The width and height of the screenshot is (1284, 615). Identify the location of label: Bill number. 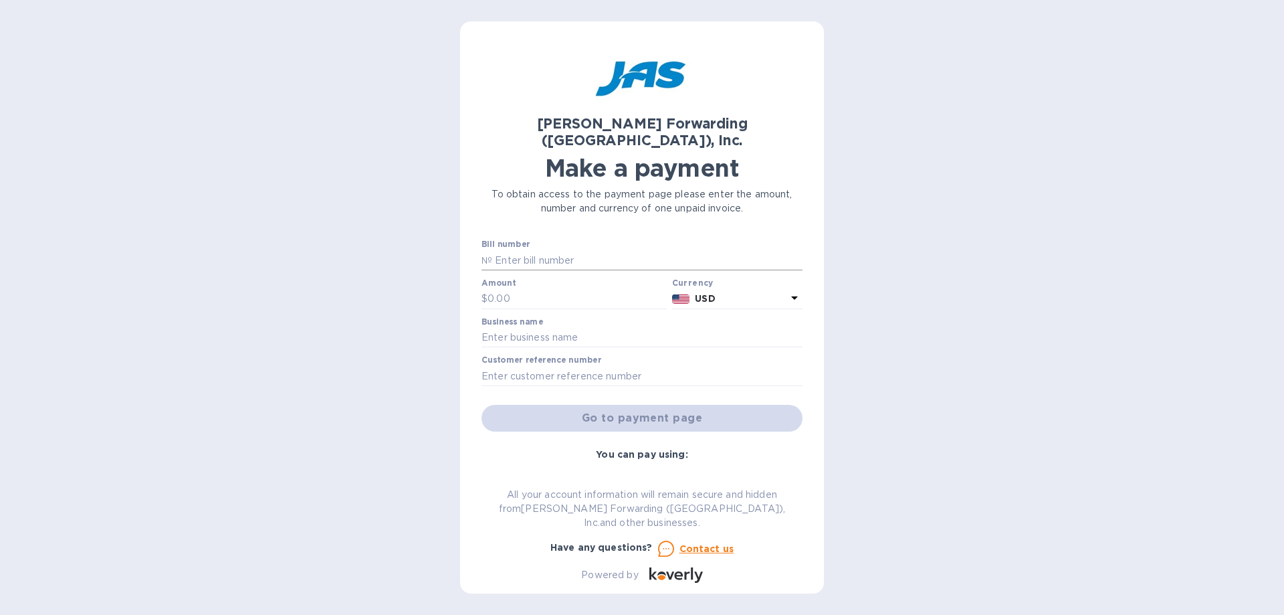
(506, 245).